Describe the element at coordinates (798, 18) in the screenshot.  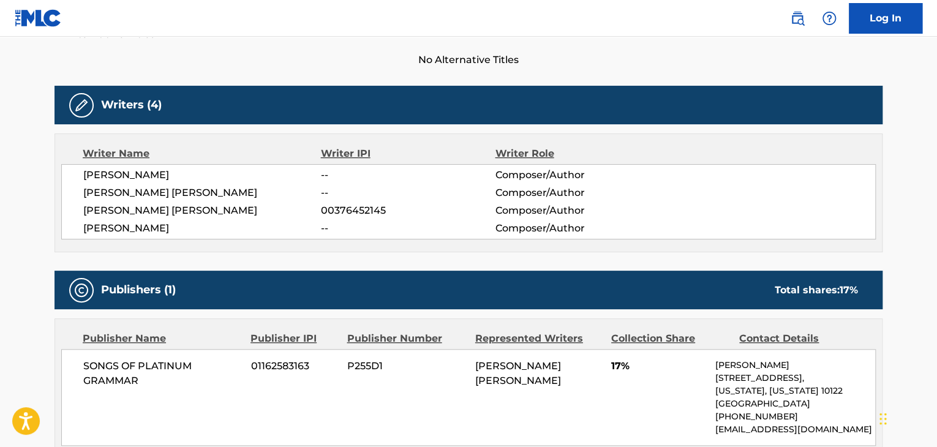
I see `a: Public Search` at that location.